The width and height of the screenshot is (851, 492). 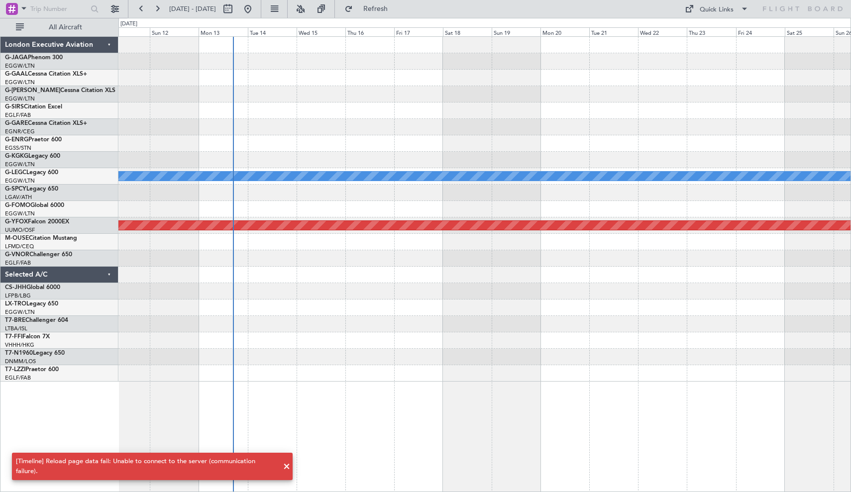 I want to click on div: Tue 14, so click(x=272, y=32).